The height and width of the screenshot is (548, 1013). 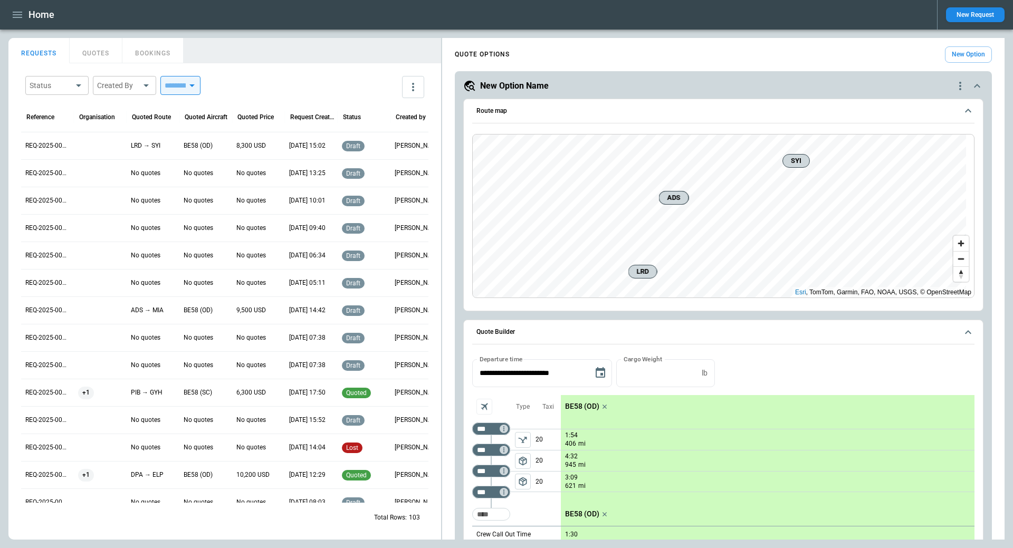 I want to click on button: Quote Builder, so click(x=724, y=332).